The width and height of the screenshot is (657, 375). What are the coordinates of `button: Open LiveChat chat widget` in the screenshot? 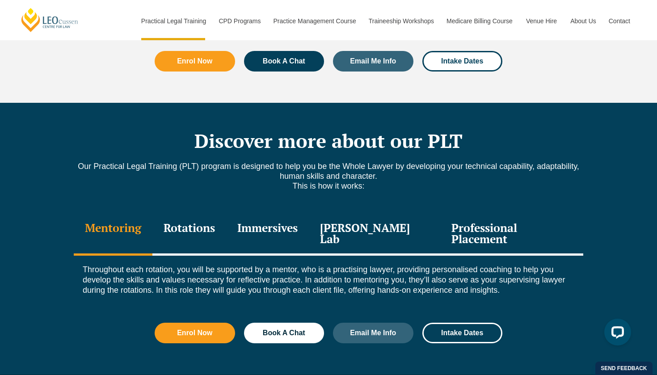 It's located at (21, 17).